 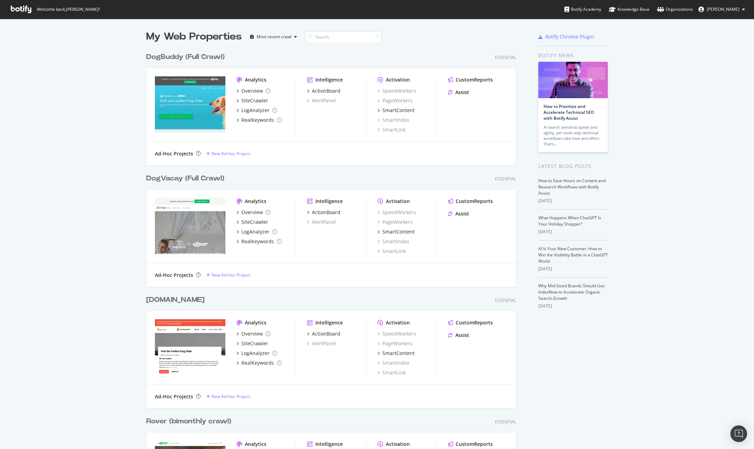 What do you see at coordinates (568, 112) in the screenshot?
I see `a: How to Prioritize and Accelerate Technical SEO with Botify Assist` at bounding box center [568, 112].